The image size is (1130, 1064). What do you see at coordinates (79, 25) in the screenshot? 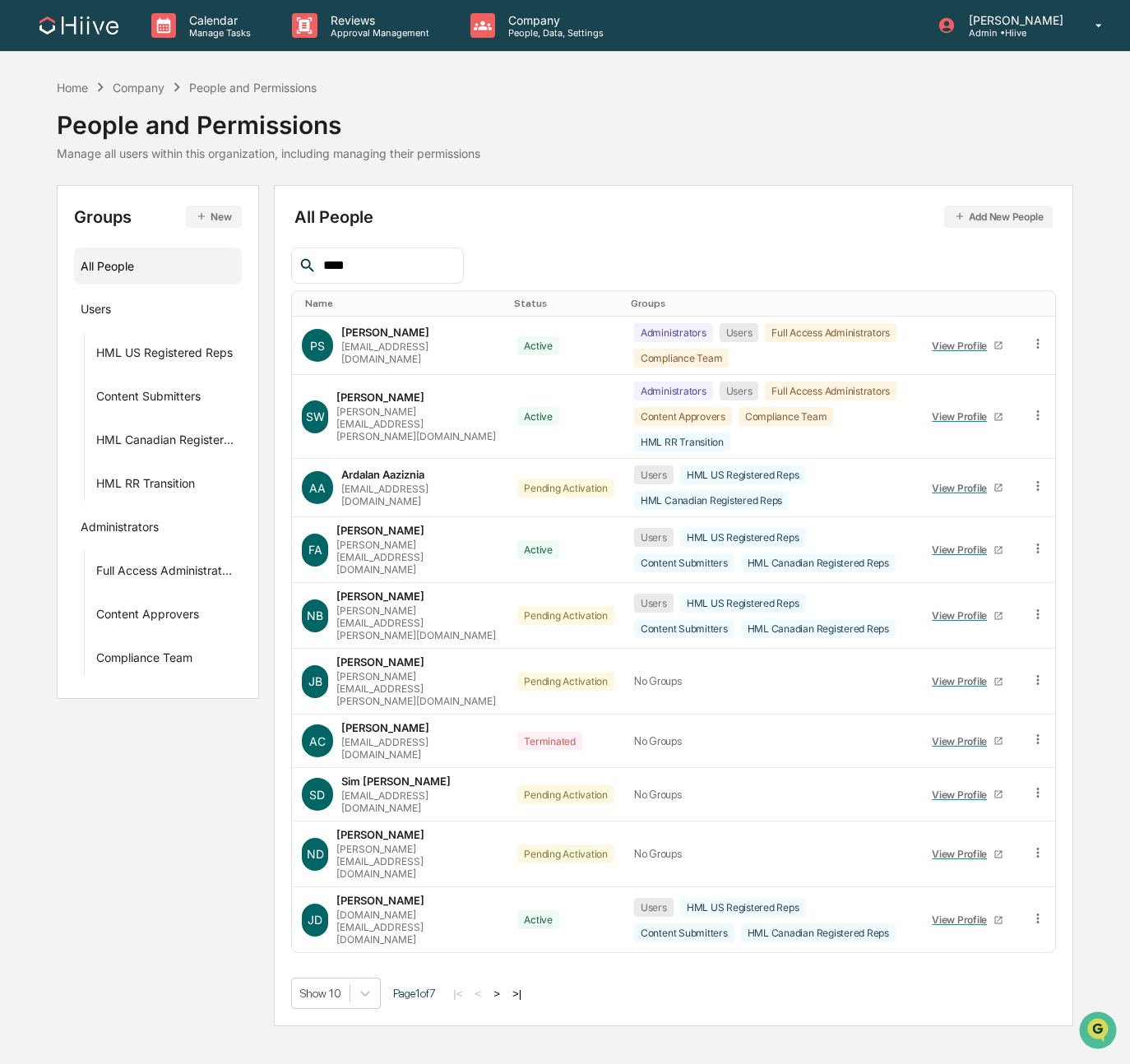
I see `img: logo` at bounding box center [79, 25].